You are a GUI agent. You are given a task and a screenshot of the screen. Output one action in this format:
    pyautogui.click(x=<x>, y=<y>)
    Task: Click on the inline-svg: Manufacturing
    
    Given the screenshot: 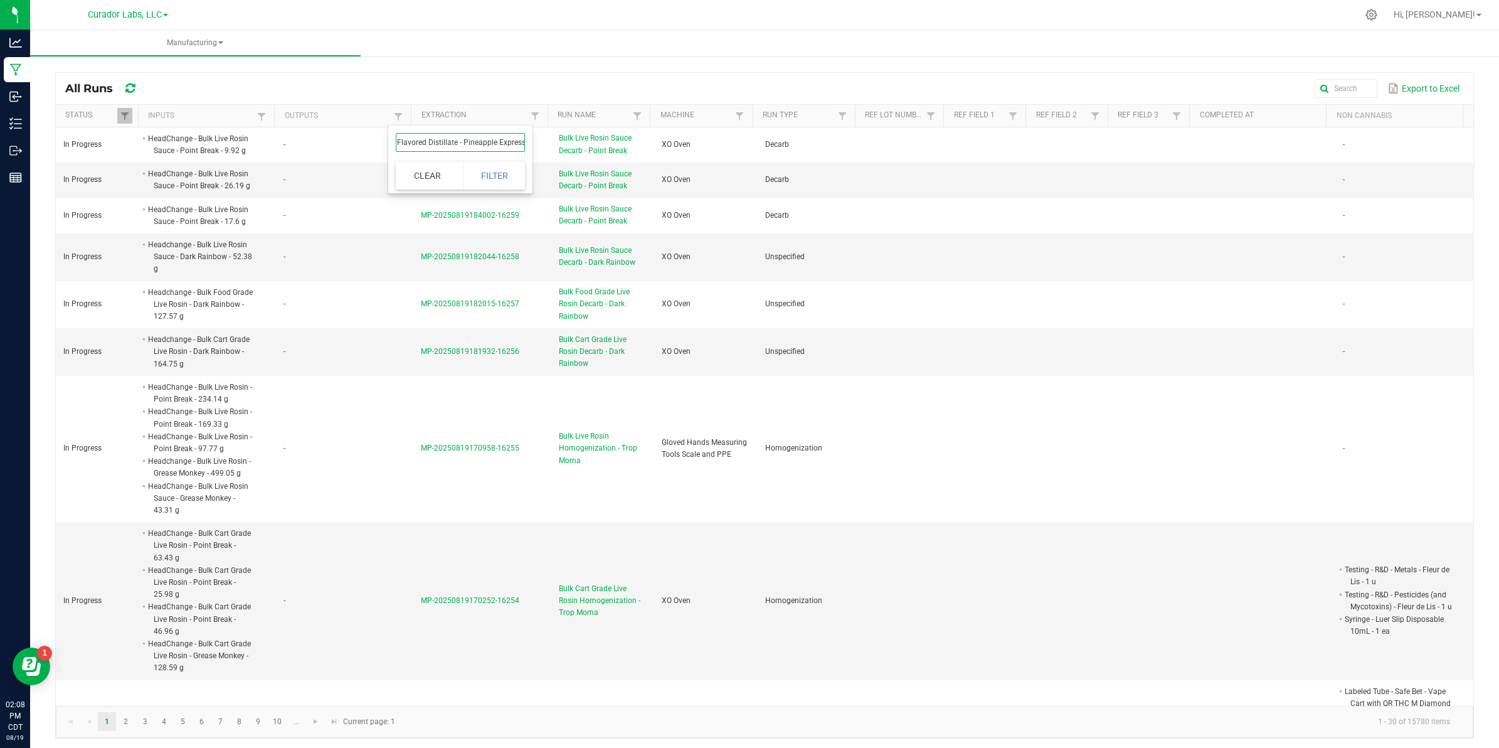 What is the action you would take?
    pyautogui.click(x=16, y=70)
    